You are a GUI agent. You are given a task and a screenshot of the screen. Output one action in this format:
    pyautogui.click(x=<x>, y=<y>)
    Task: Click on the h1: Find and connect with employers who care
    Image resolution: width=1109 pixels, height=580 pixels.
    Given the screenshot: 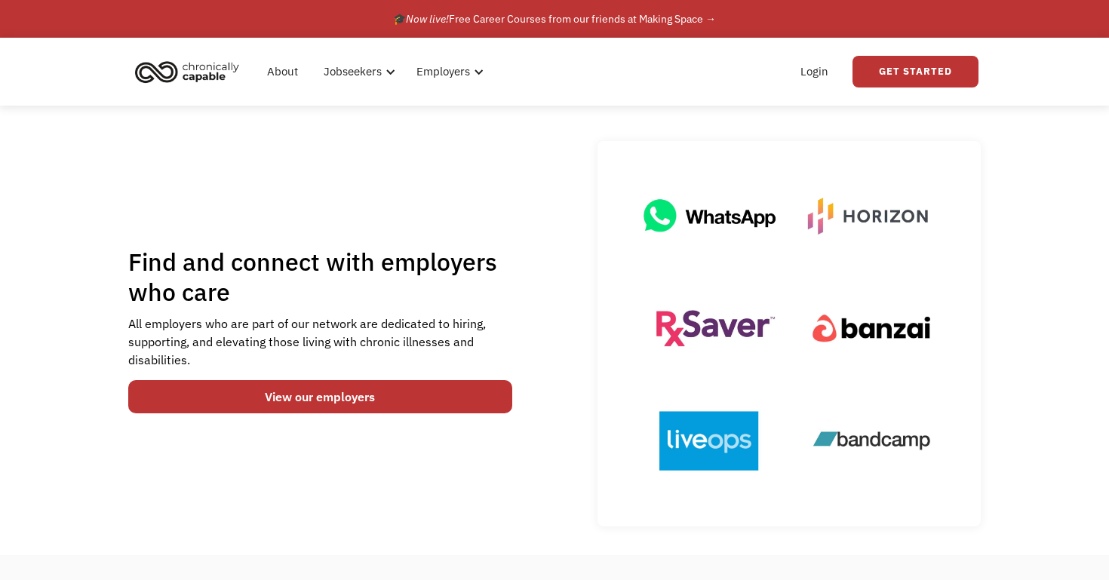 What is the action you would take?
    pyautogui.click(x=320, y=277)
    